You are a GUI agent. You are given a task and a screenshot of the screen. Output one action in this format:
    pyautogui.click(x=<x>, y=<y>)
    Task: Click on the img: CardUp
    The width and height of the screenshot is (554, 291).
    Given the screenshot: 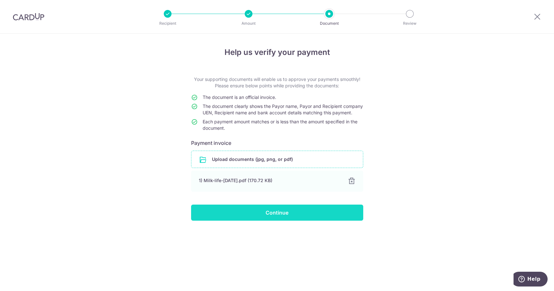 What is the action you would take?
    pyautogui.click(x=29, y=17)
    